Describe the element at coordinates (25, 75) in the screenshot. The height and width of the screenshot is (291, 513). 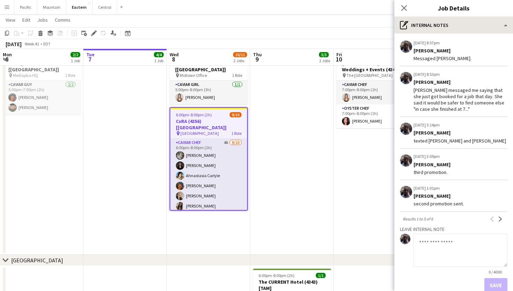
I see `span: Mediaplus HQ` at that location.